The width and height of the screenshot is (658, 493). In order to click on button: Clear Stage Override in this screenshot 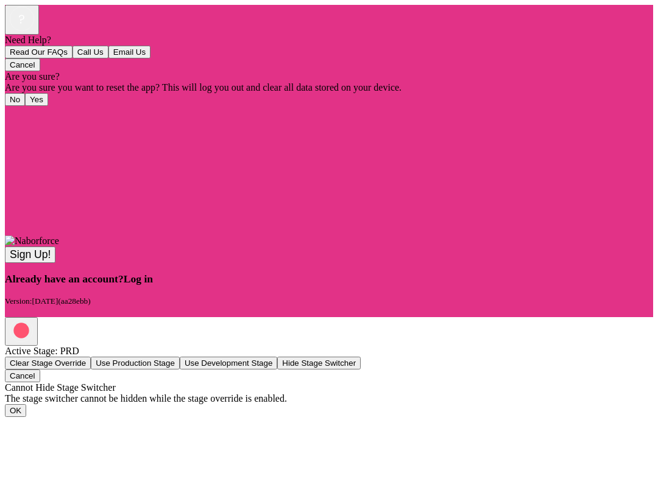, I will do `click(48, 363)`.